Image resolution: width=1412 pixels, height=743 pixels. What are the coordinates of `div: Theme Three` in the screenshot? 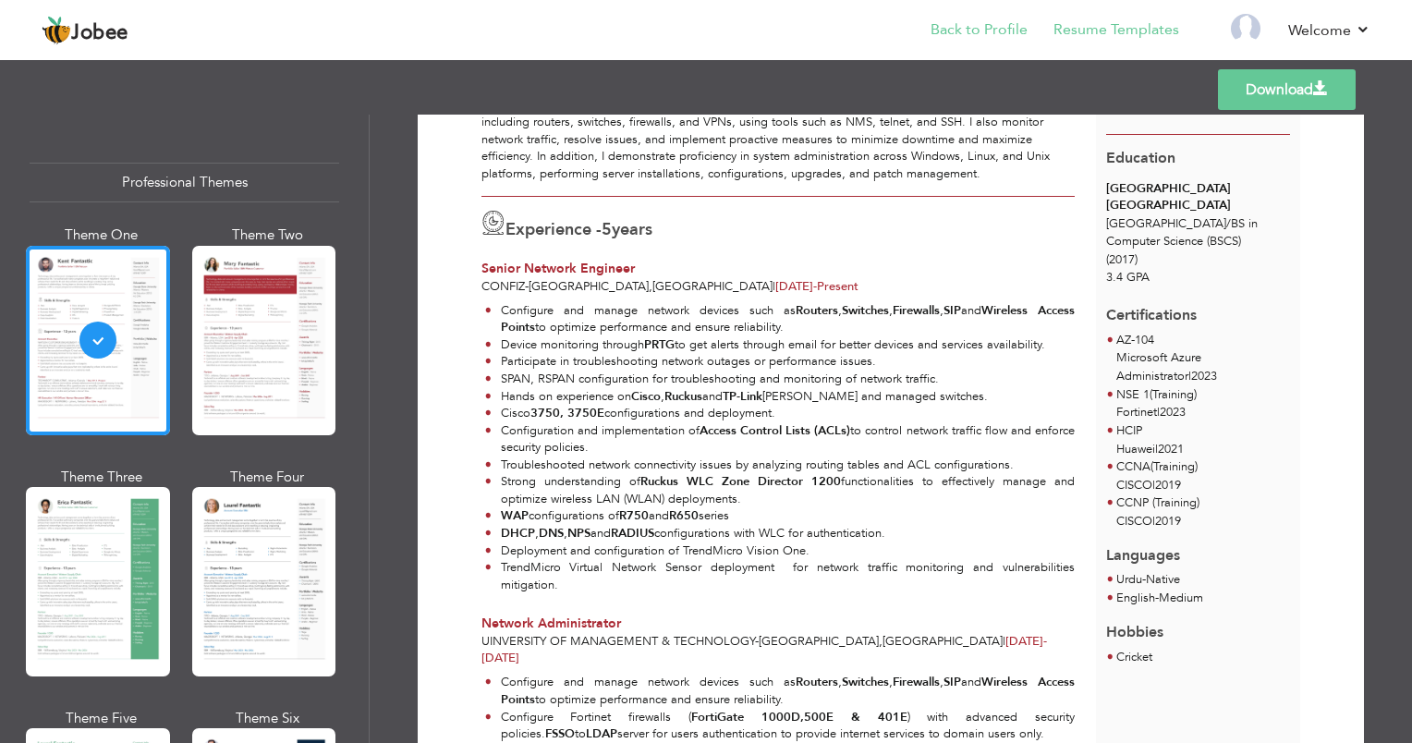 It's located at (102, 477).